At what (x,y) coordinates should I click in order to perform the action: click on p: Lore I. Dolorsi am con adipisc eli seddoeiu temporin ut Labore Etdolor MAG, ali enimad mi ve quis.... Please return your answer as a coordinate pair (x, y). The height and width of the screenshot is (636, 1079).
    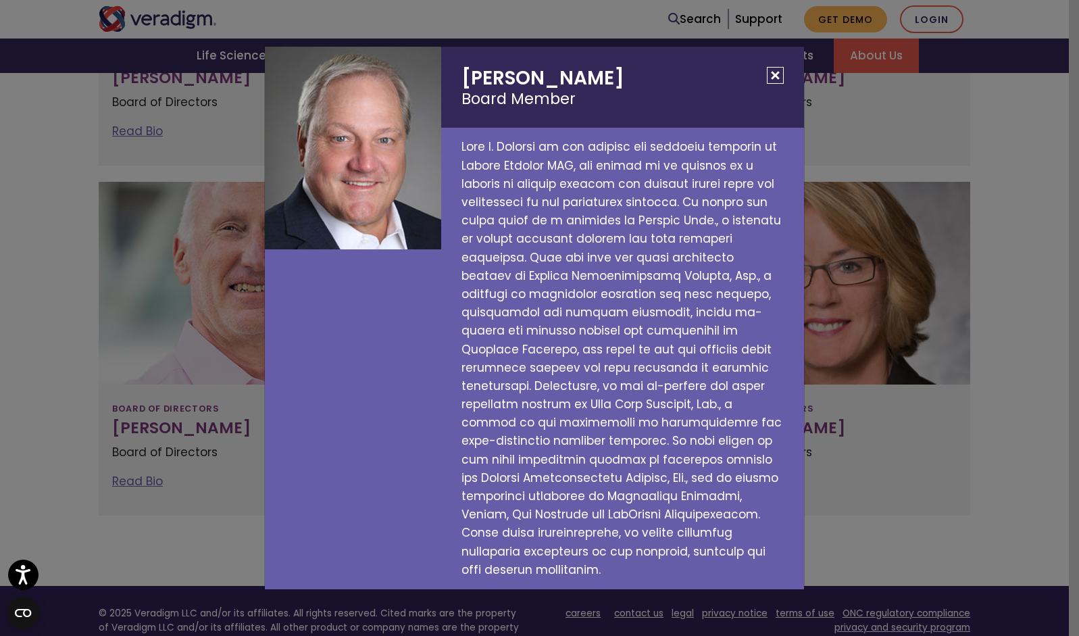
    Looking at the image, I should click on (622, 358).